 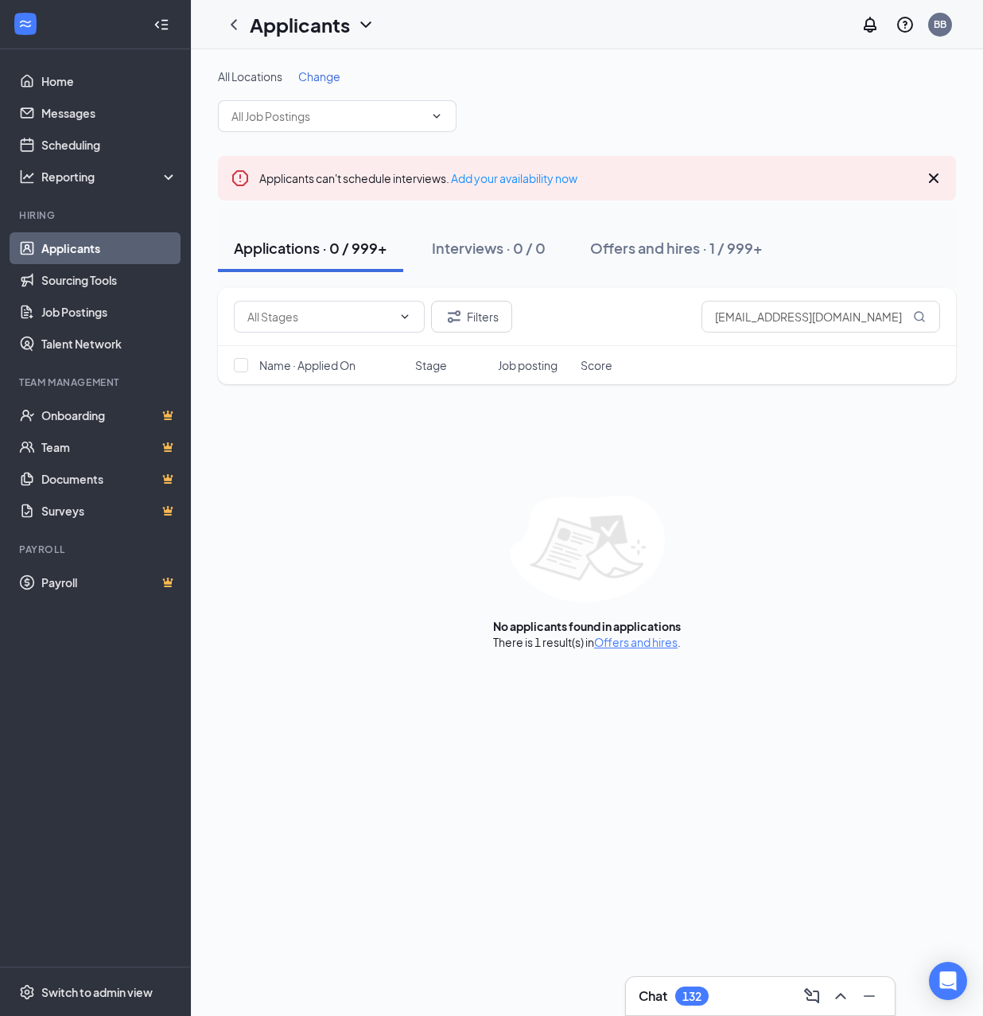 I want to click on a: TeamCrown, so click(x=109, y=447).